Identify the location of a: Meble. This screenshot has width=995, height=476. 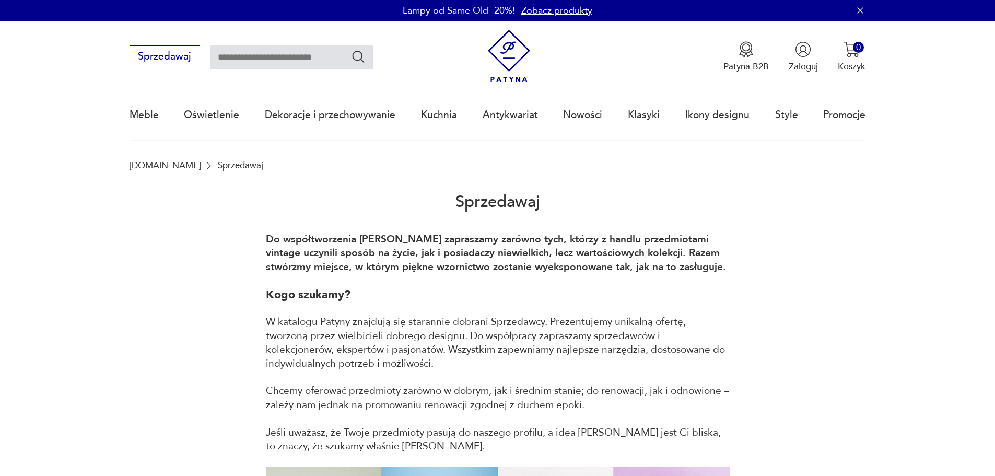
(144, 115).